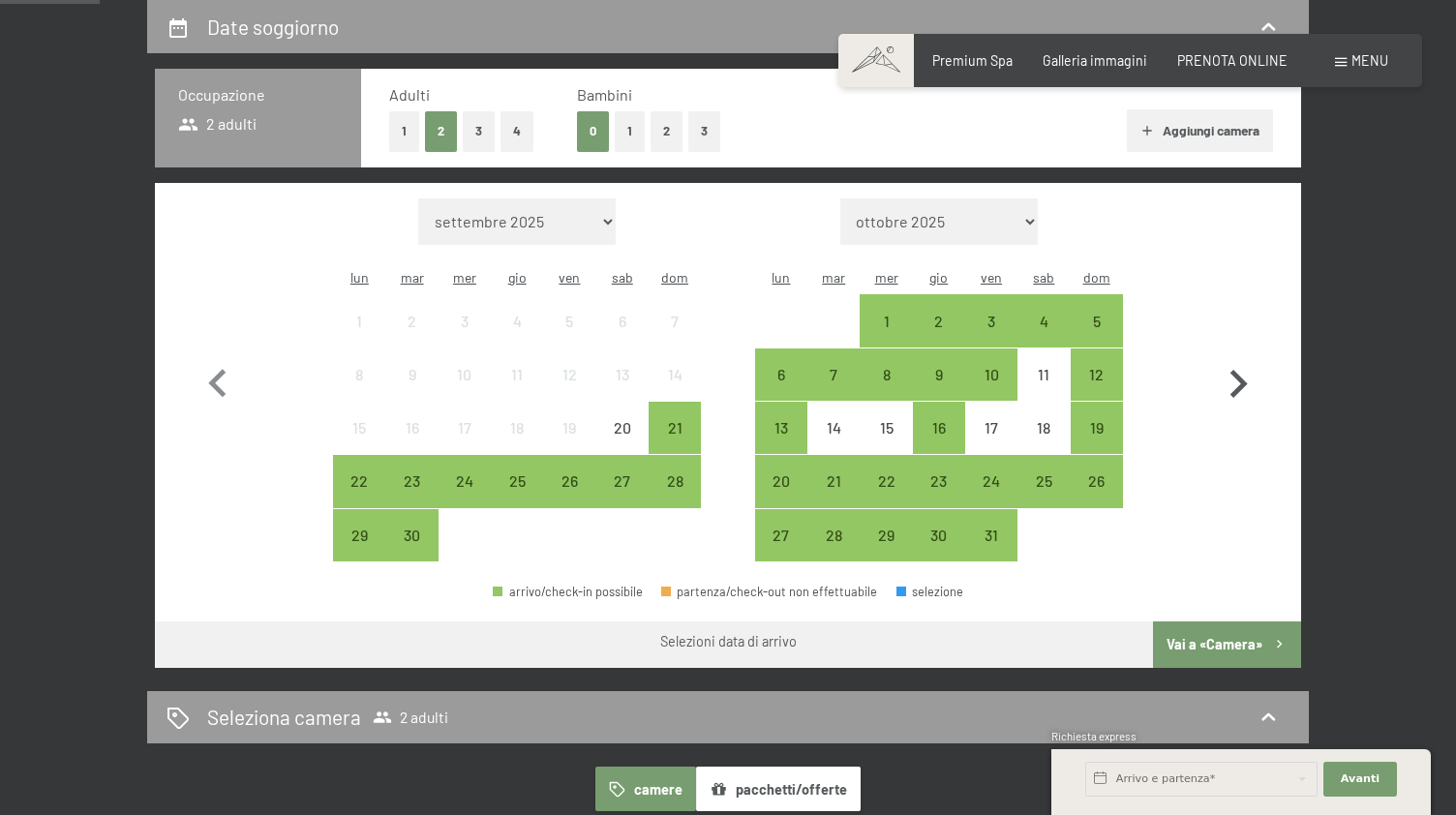 This screenshot has width=1456, height=815. Describe the element at coordinates (1043, 498) in the screenshot. I see `div: 25` at that location.